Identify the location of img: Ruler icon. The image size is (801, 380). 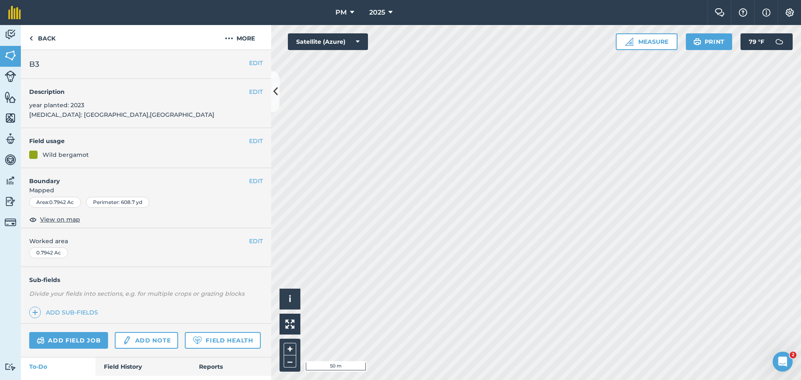
(629, 42).